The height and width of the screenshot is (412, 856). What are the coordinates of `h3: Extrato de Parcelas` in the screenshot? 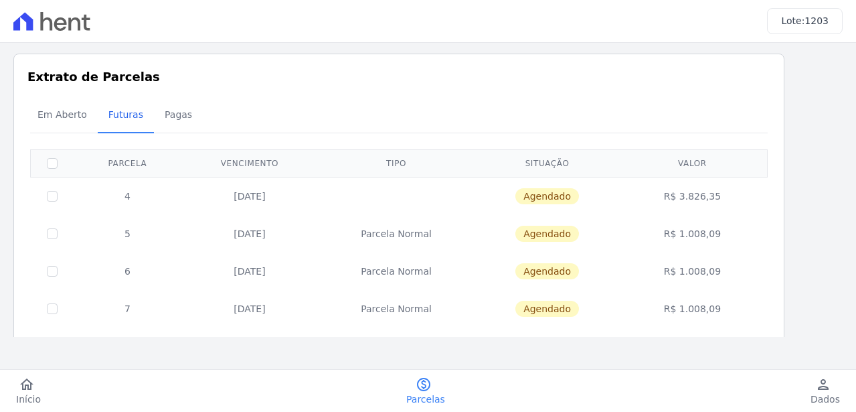 It's located at (399, 76).